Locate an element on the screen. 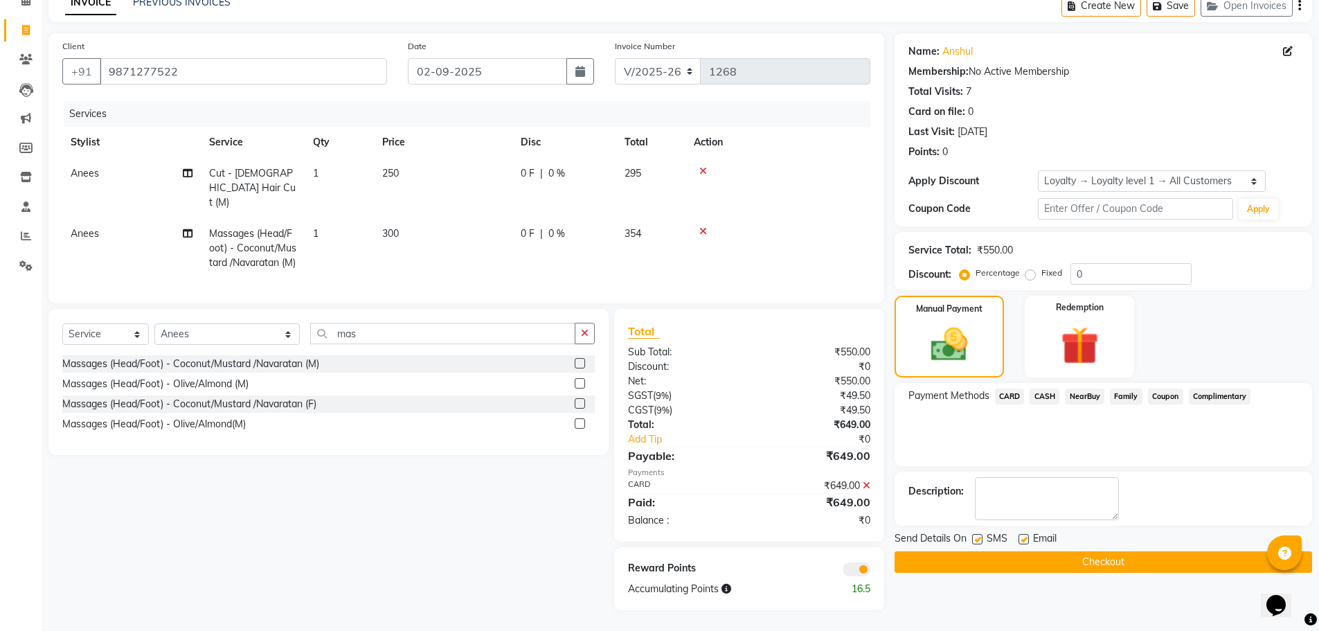 Image resolution: width=1319 pixels, height=631 pixels. span: Total is located at coordinates (644, 331).